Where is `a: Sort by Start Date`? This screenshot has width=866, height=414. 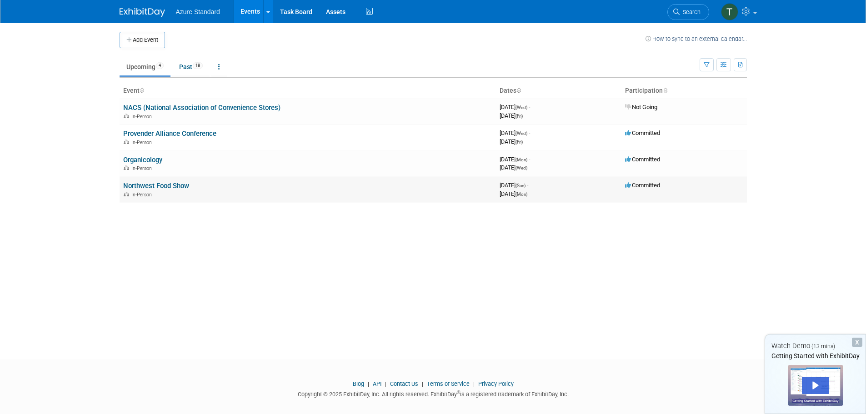
a: Sort by Start Date is located at coordinates (519, 90).